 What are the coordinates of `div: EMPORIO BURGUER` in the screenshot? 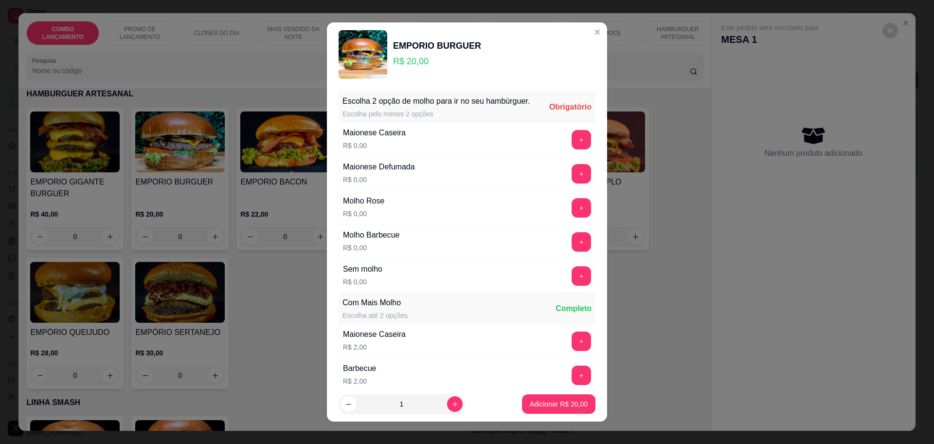 It's located at (437, 46).